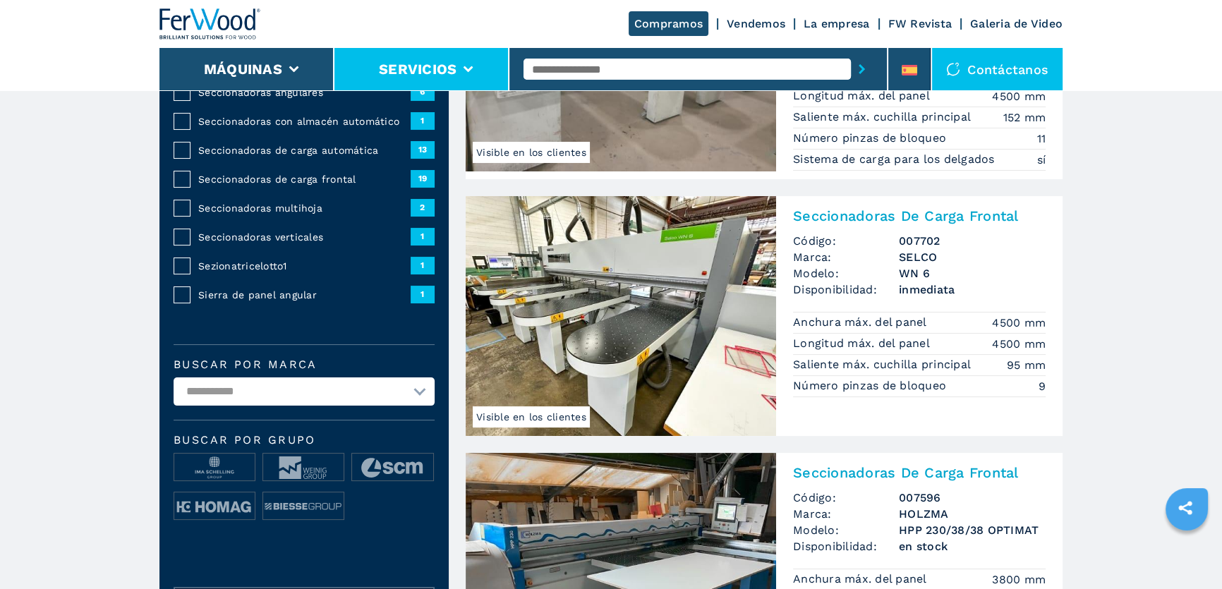 The image size is (1222, 589). What do you see at coordinates (836, 23) in the screenshot?
I see `a: La empresa` at bounding box center [836, 23].